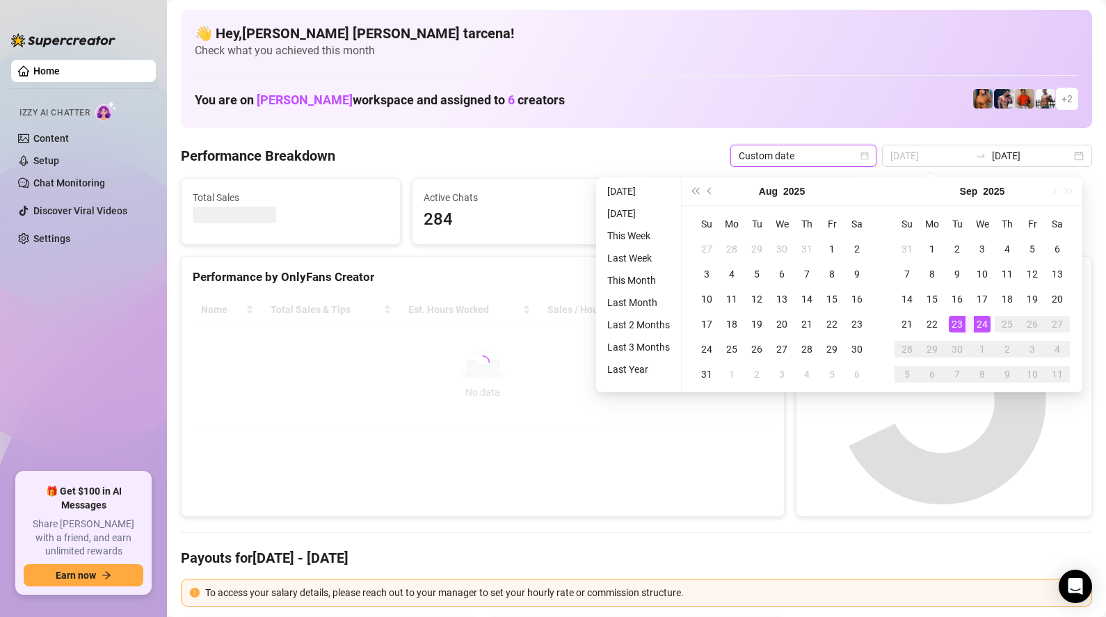 This screenshot has height=617, width=1106. What do you see at coordinates (983, 99) in the screenshot?
I see `img: JG` at bounding box center [983, 99].